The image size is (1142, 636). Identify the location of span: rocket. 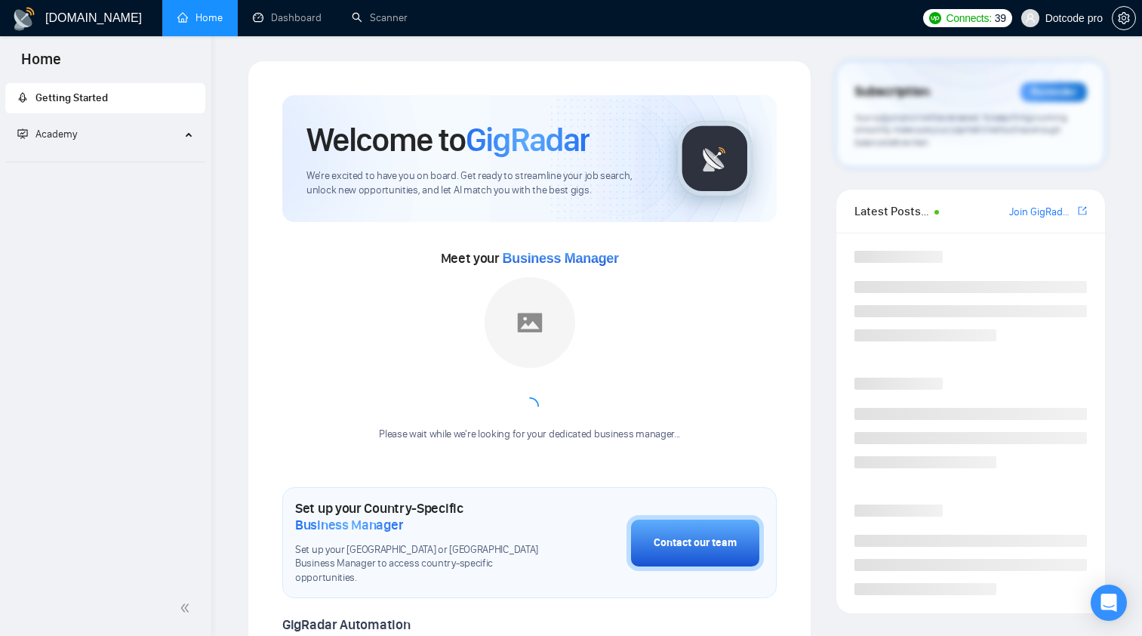
(23, 97).